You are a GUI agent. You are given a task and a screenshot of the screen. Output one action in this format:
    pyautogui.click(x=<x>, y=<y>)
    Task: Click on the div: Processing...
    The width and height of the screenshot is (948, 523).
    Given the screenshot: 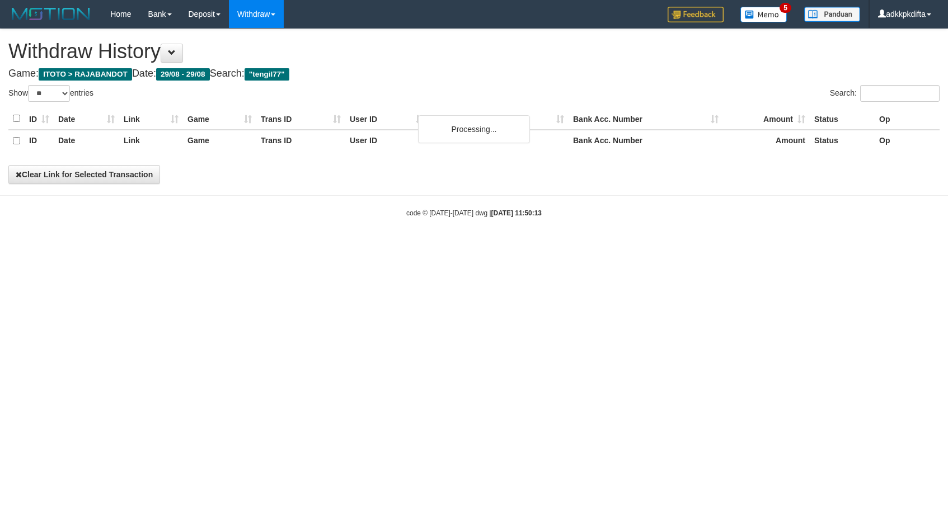 What is the action you would take?
    pyautogui.click(x=474, y=129)
    